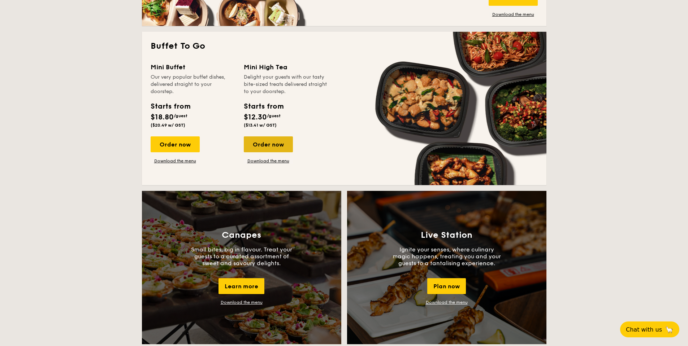 This screenshot has height=346, width=688. Describe the element at coordinates (446, 235) in the screenshot. I see `h3: Live Station` at that location.